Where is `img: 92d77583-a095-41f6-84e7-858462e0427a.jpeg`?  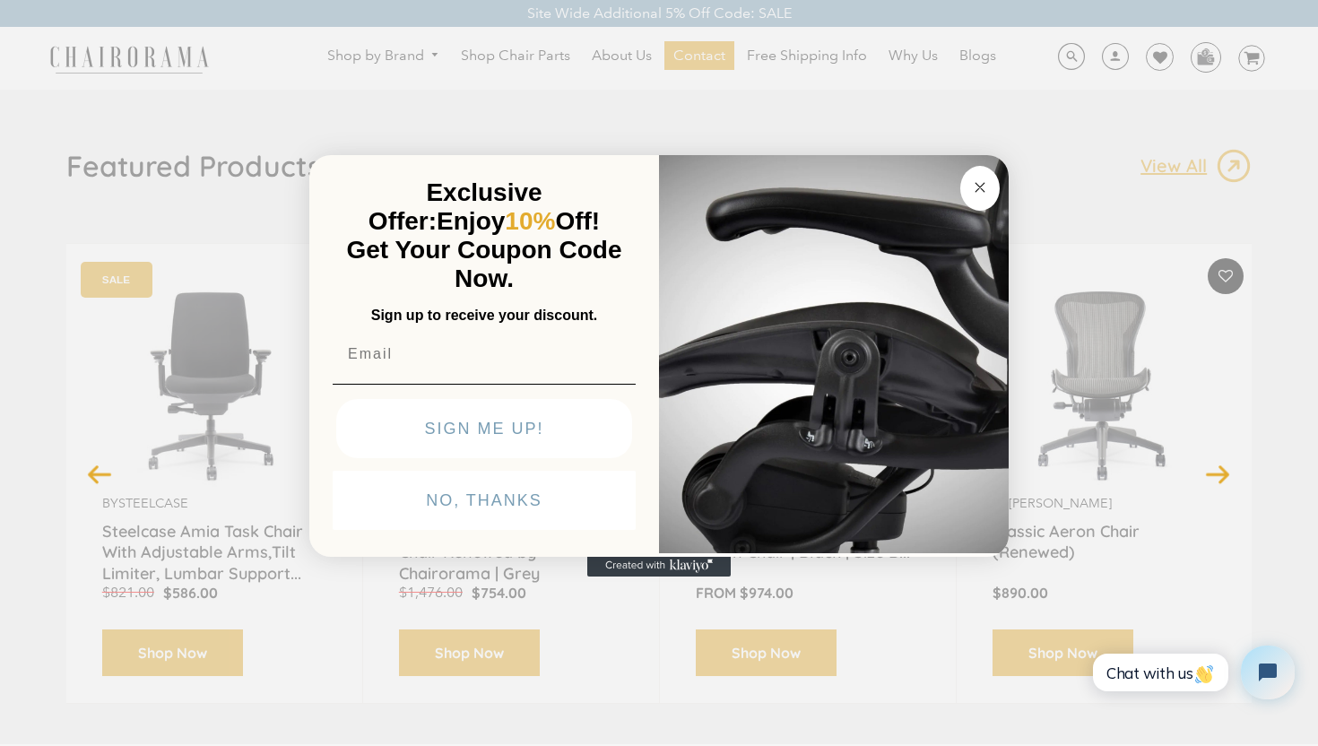 img: 92d77583-a095-41f6-84e7-858462e0427a.jpeg is located at coordinates (834, 352).